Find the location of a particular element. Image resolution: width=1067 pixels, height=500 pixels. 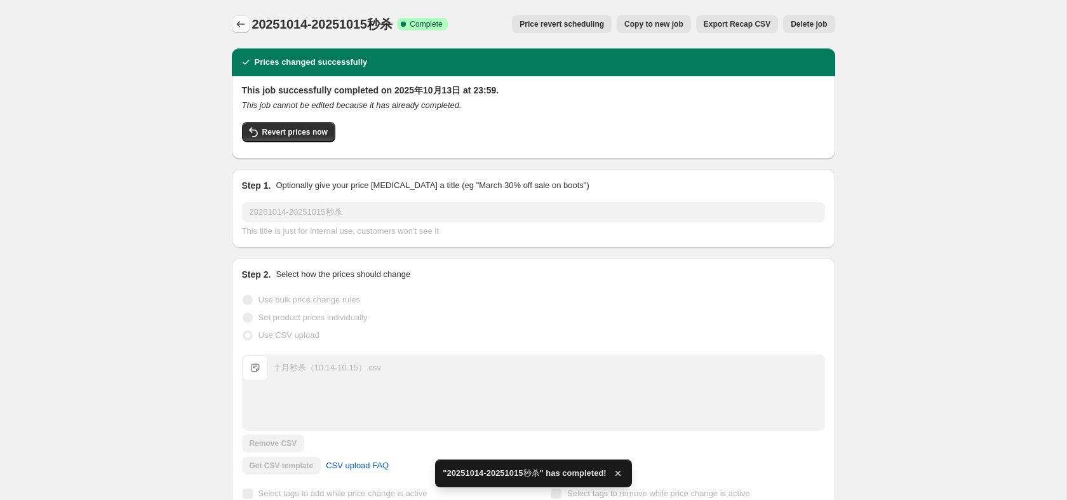

button: Price revert scheduling is located at coordinates (561, 24).